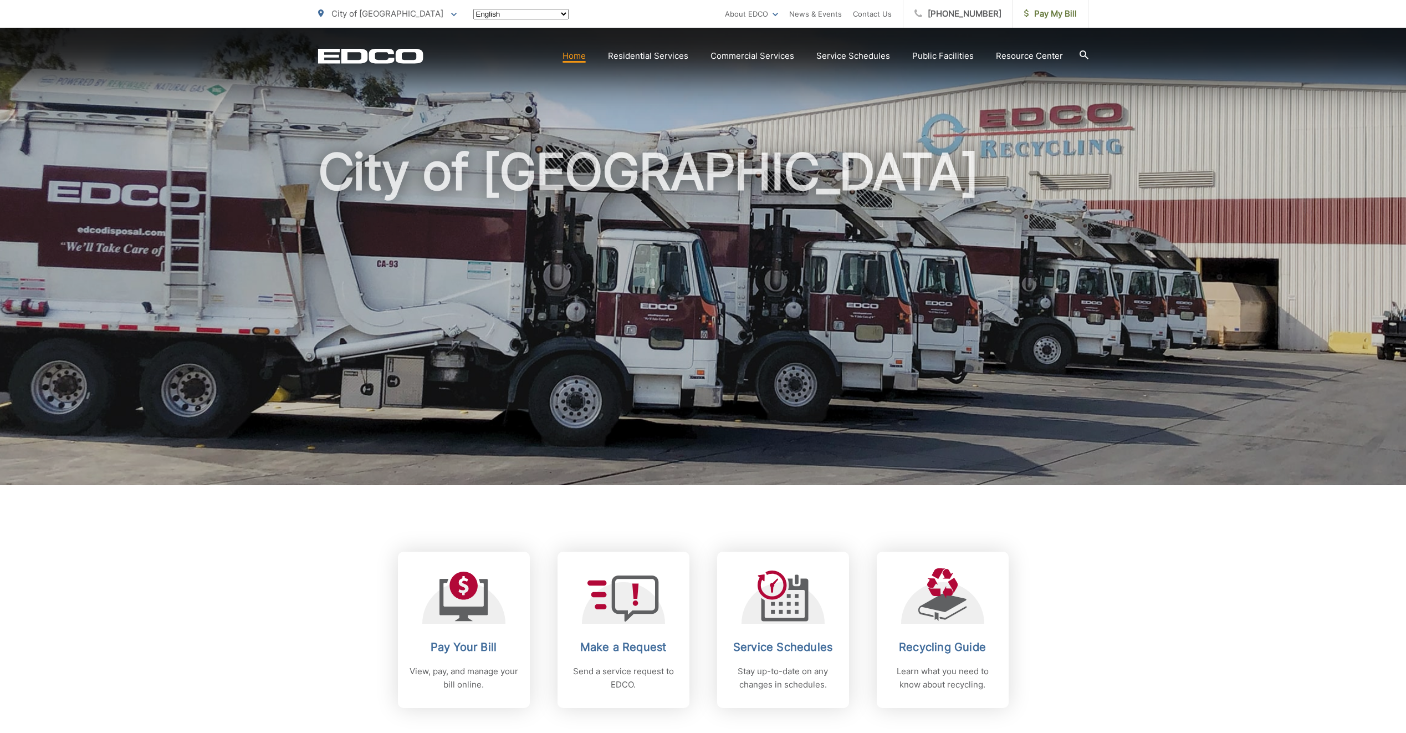  Describe the element at coordinates (521, 14) in the screenshot. I see `select: Select a language` at that location.